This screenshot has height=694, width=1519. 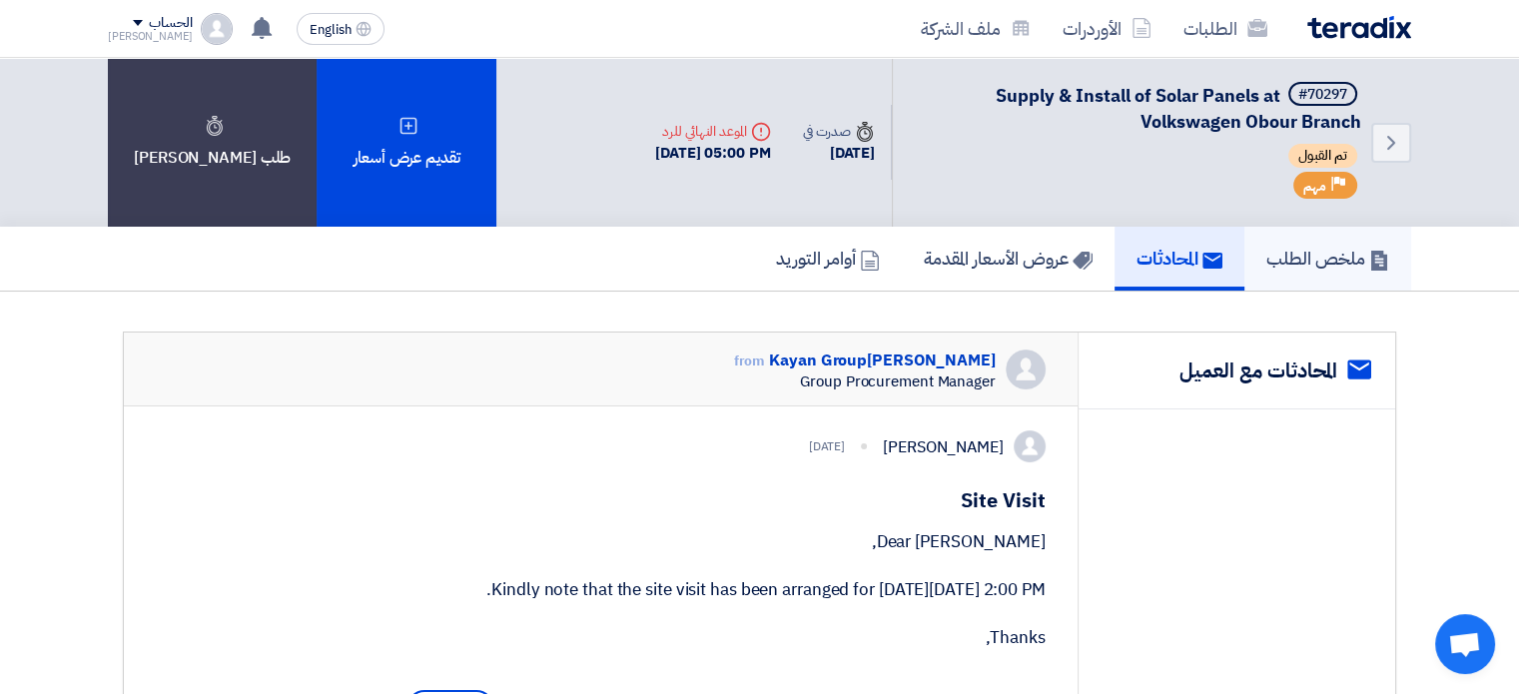 What do you see at coordinates (1322, 95) in the screenshot?
I see `div: #70297` at bounding box center [1322, 95].